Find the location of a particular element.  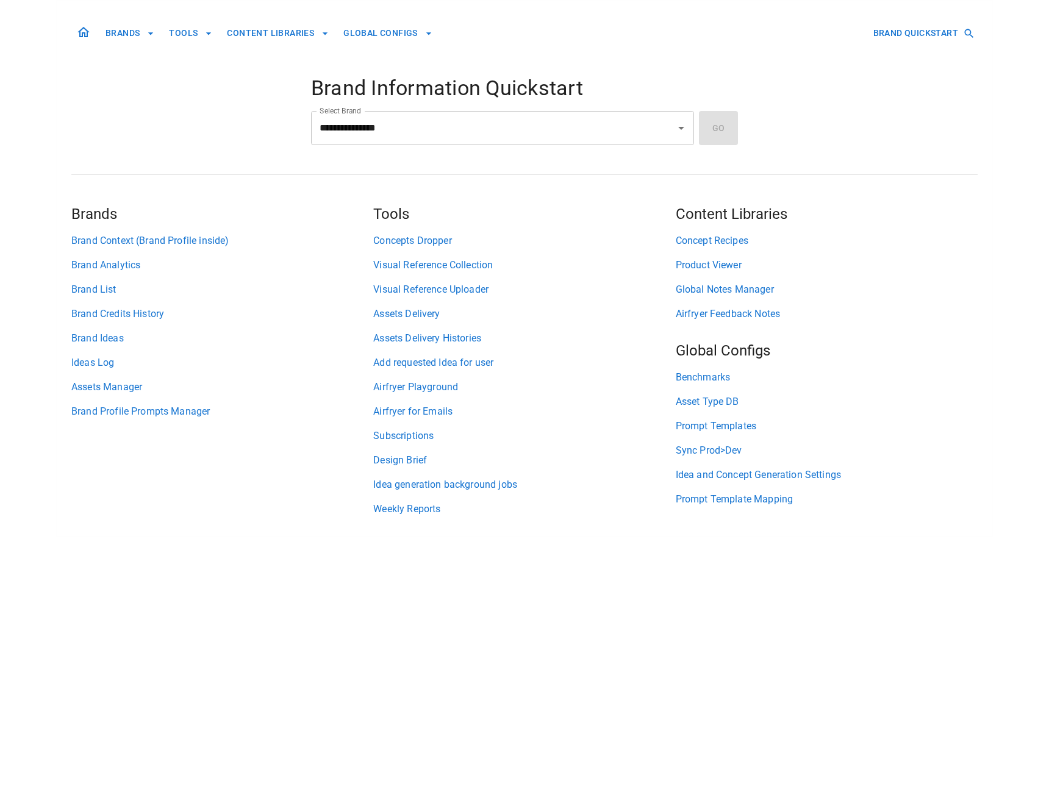

a: Brand Context (Brand Profile inside) is located at coordinates (222, 241).